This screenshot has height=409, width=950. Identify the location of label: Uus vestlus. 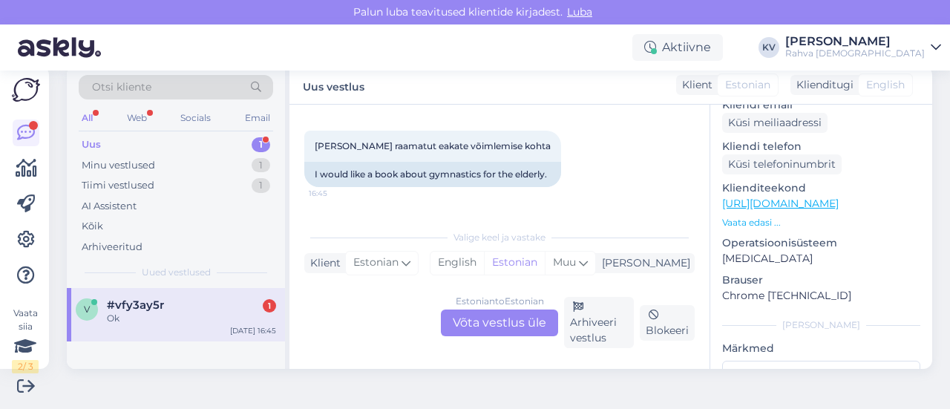
(333, 85).